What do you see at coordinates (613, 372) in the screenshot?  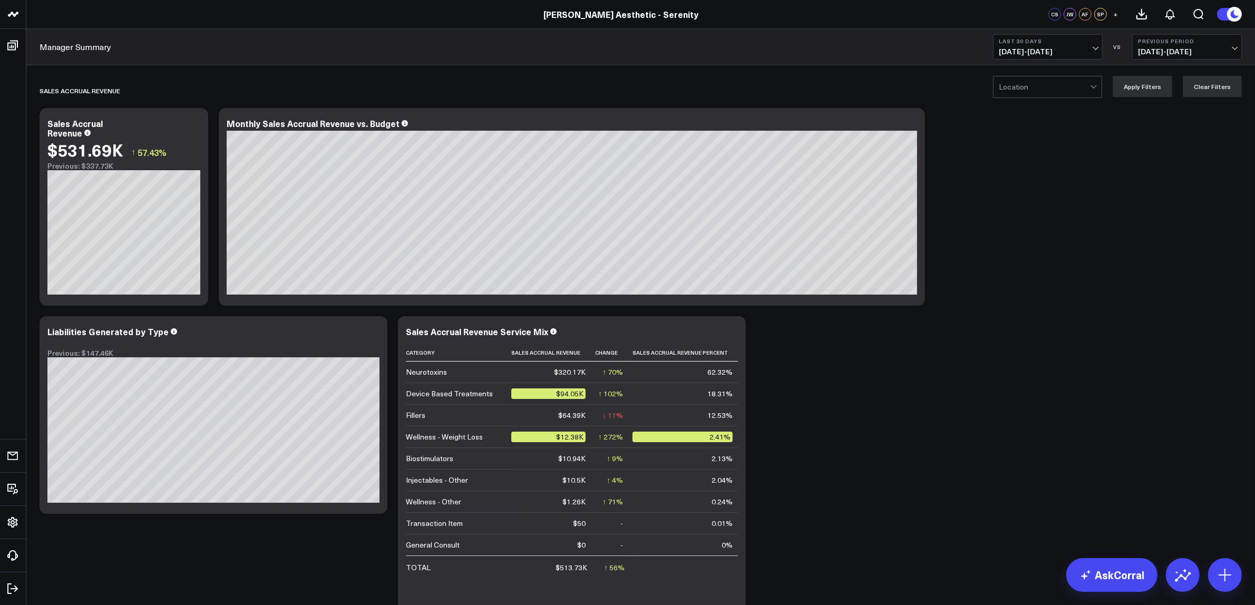 I see `div: ↑ 70%` at bounding box center [613, 372].